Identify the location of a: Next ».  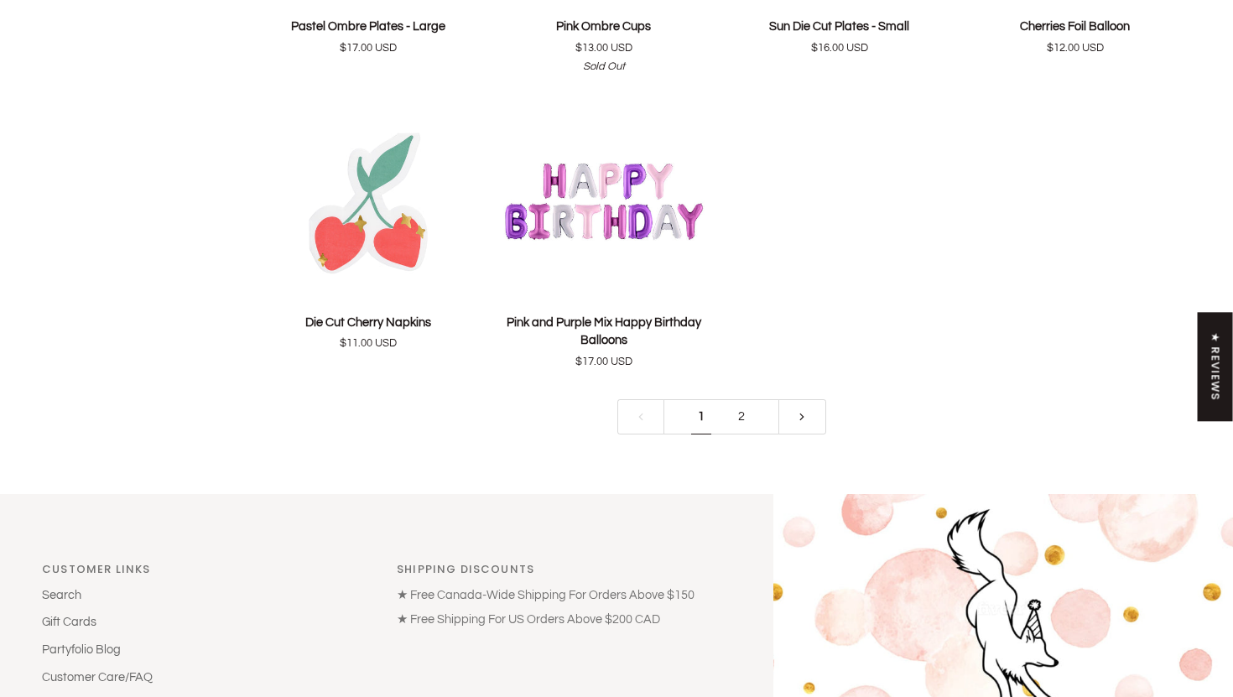
(802, 417).